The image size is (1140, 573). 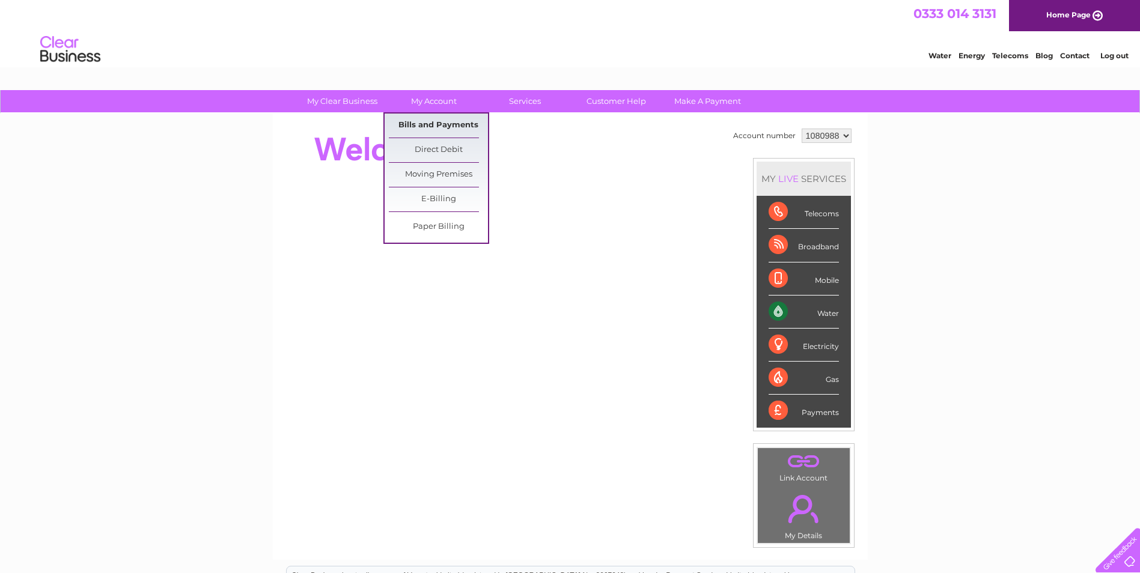 I want to click on span: 0333 014 3131, so click(x=955, y=13).